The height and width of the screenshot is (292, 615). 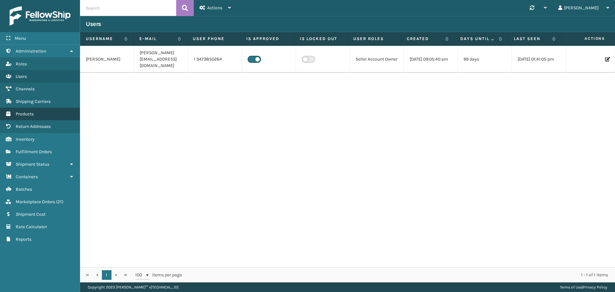 I want to click on label: User Roles, so click(x=374, y=39).